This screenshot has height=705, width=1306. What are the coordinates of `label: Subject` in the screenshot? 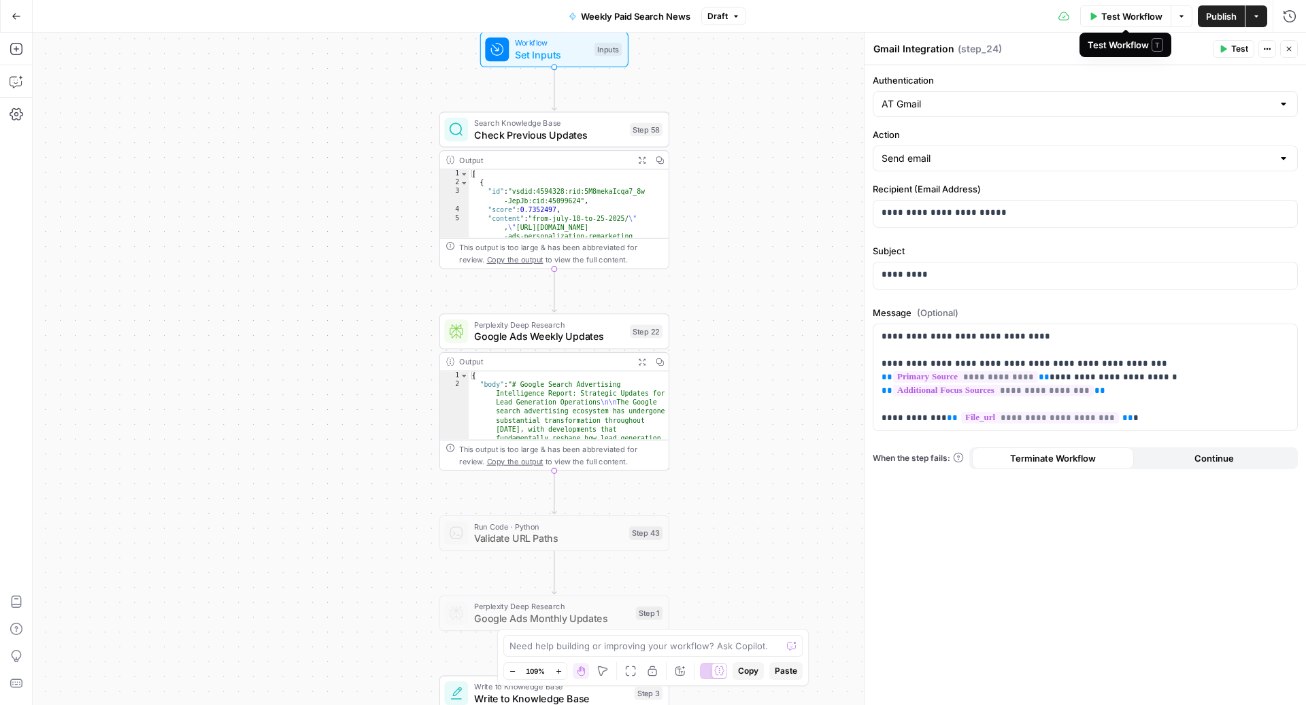 It's located at (1085, 251).